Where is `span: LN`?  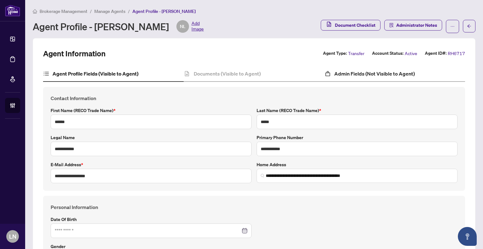 span: LN is located at coordinates (13, 236).